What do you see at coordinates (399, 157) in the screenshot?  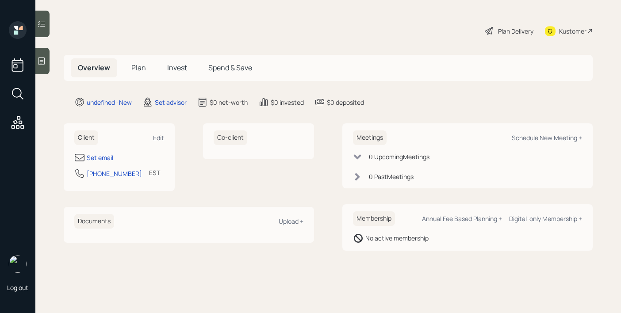 I see `div: 0 Upcoming Meeting s` at bounding box center [399, 157].